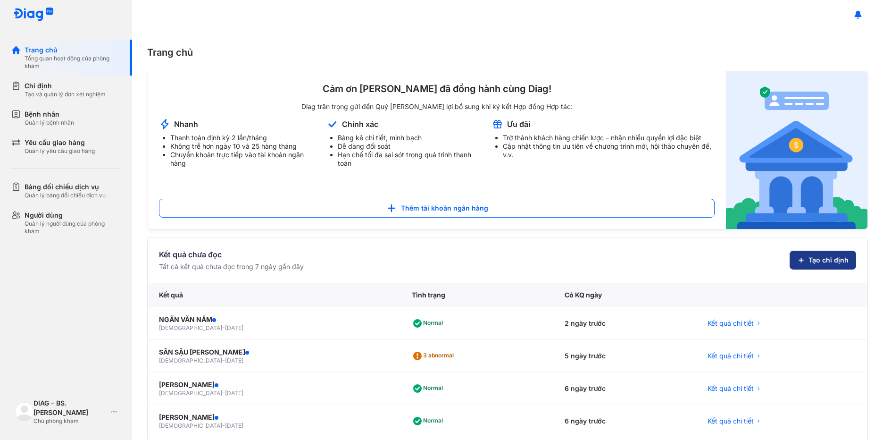 The width and height of the screenshot is (883, 440). What do you see at coordinates (65, 187) in the screenshot?
I see `div: Bảng đối chiếu dịch vụ` at bounding box center [65, 187].